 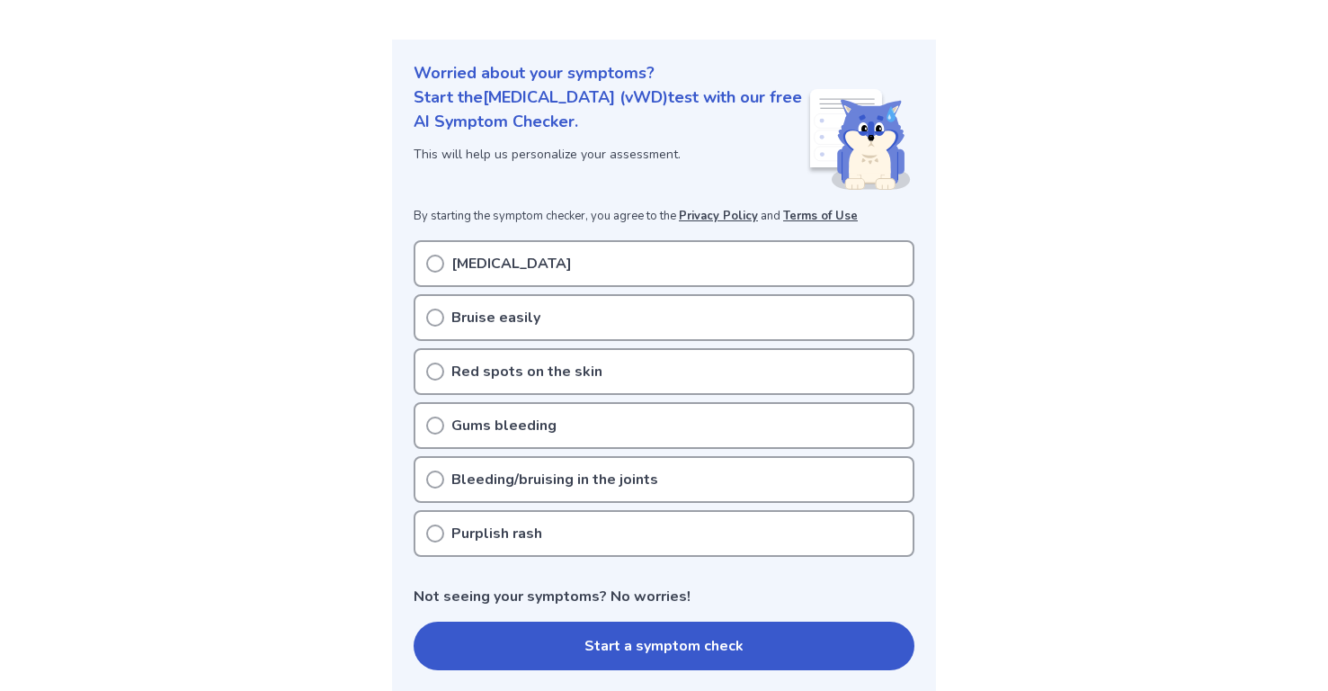 What do you see at coordinates (719, 216) in the screenshot?
I see `a: Privacy Policy` at bounding box center [719, 216].